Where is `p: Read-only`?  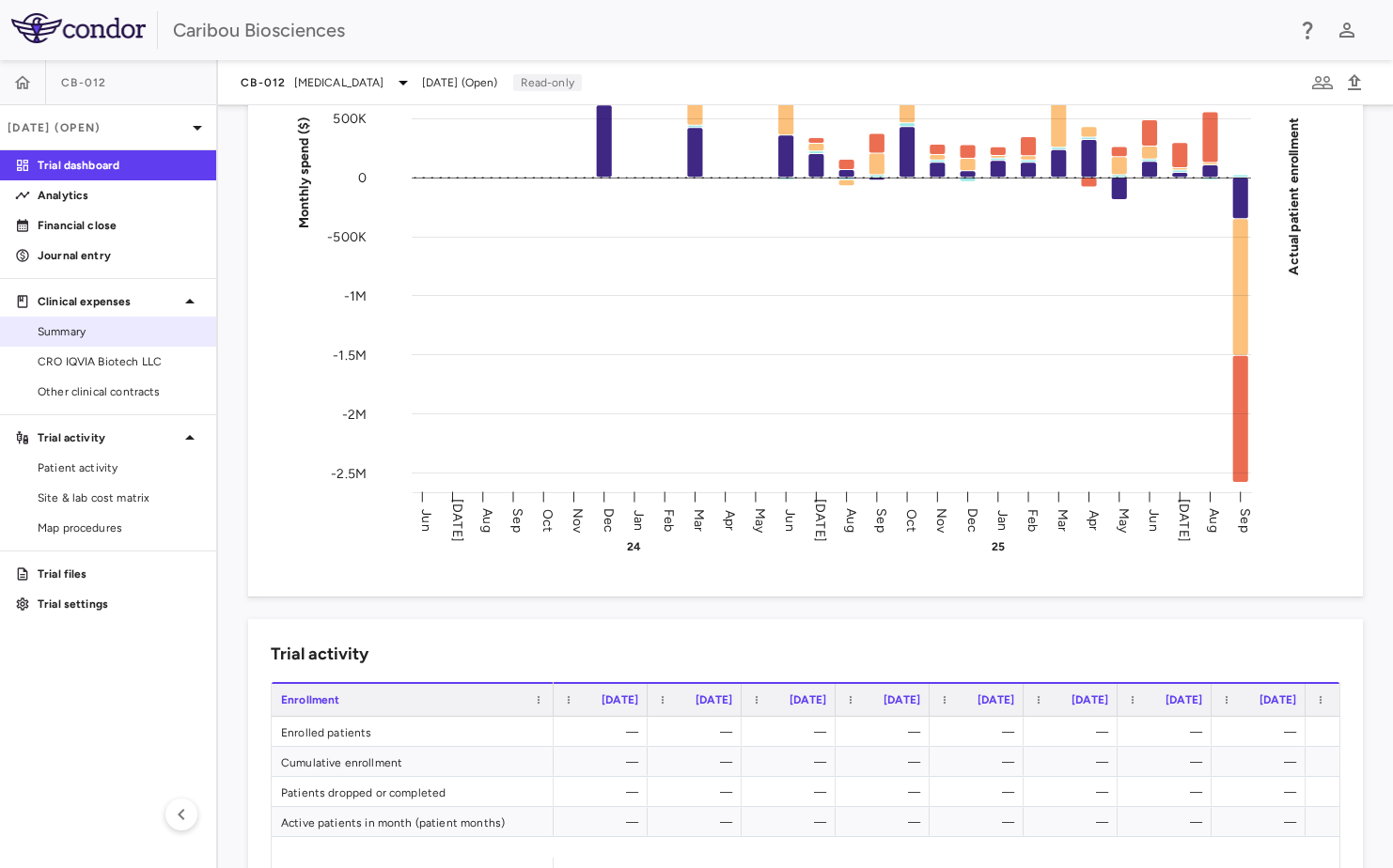
p: Read-only is located at coordinates (547, 82).